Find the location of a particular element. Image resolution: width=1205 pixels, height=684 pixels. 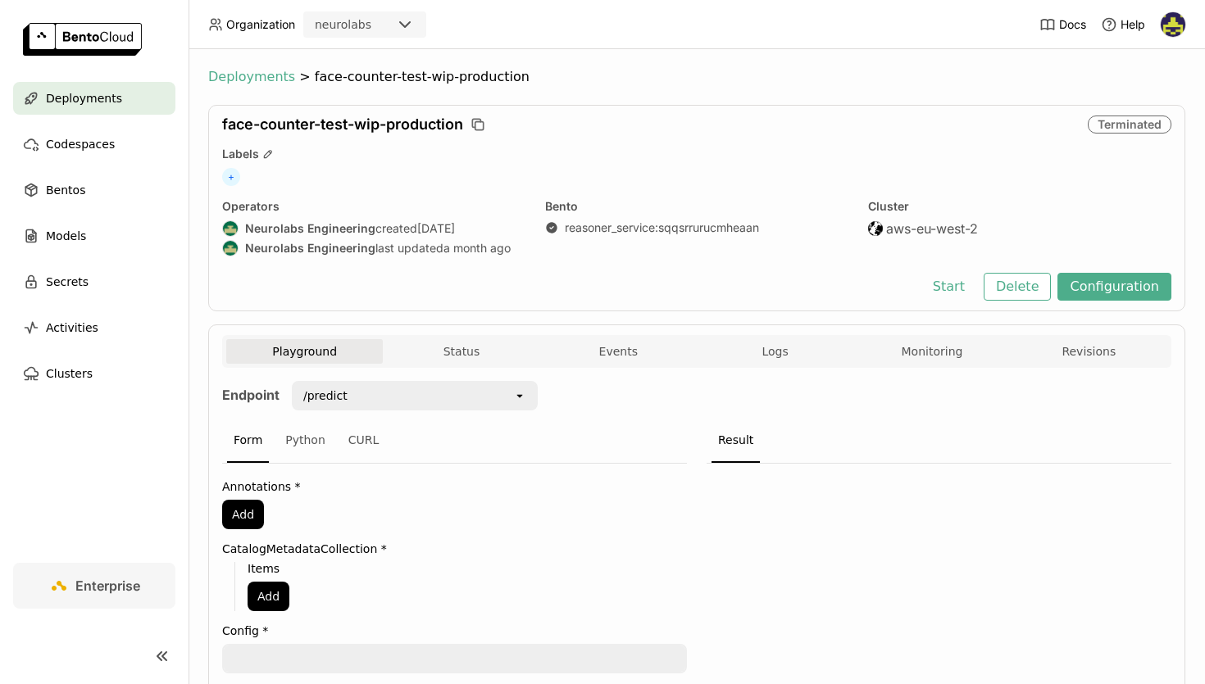

span: a month ago is located at coordinates (477, 248).